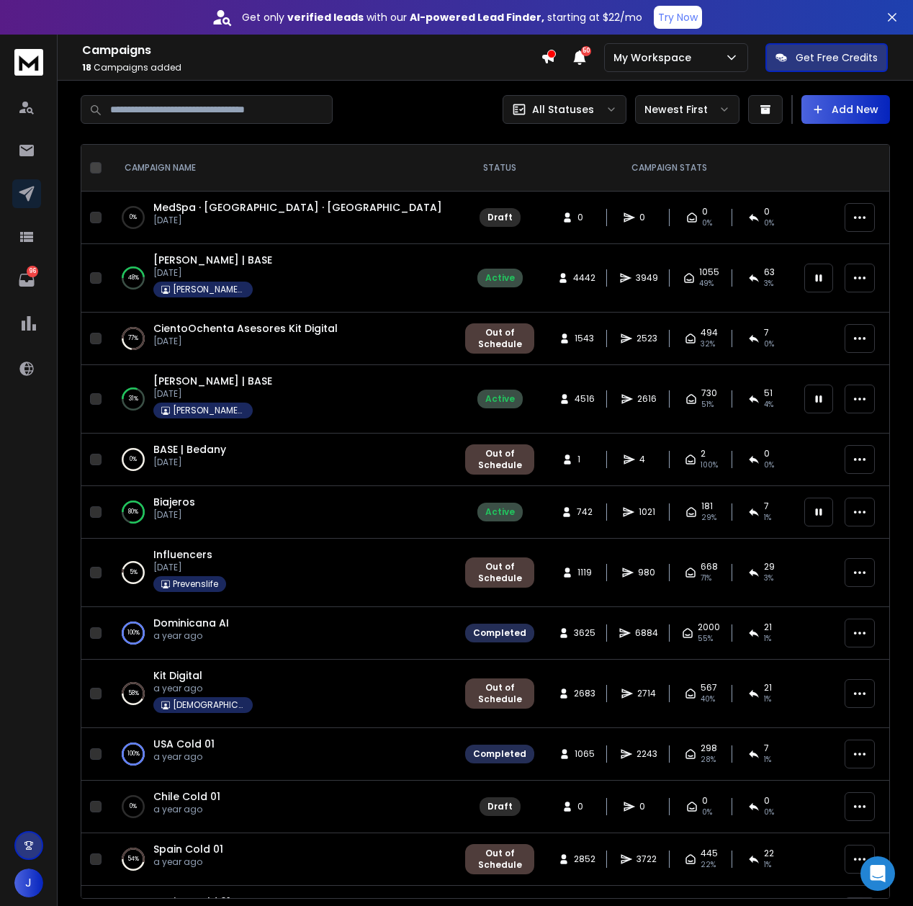 The width and height of the screenshot is (913, 906). Describe the element at coordinates (646, 278) in the screenshot. I see `span: 3949` at that location.